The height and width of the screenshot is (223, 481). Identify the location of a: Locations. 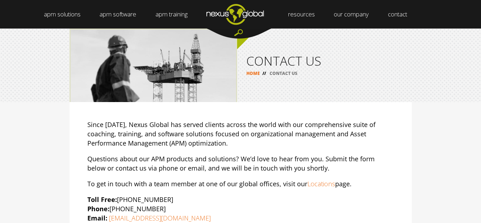
(321, 184).